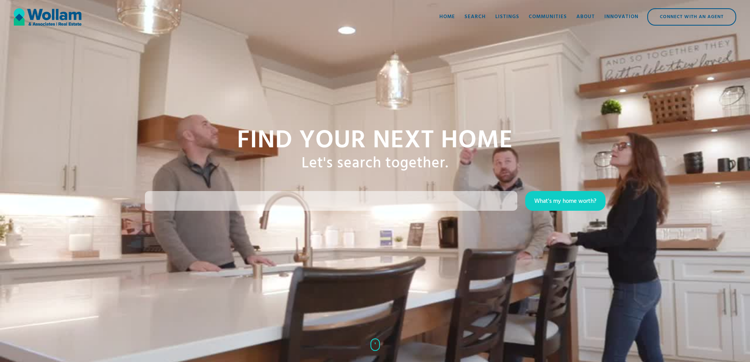  What do you see at coordinates (547, 17) in the screenshot?
I see `a: Communities` at bounding box center [547, 17].